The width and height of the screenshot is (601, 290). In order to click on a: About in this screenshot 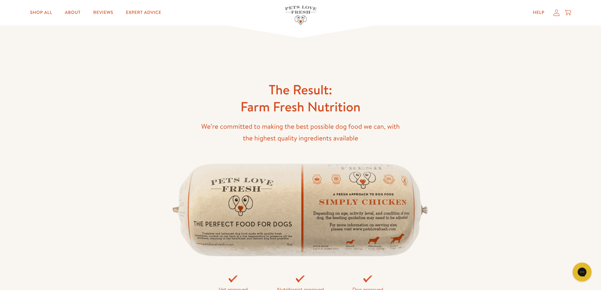, I will do `click(73, 13)`.